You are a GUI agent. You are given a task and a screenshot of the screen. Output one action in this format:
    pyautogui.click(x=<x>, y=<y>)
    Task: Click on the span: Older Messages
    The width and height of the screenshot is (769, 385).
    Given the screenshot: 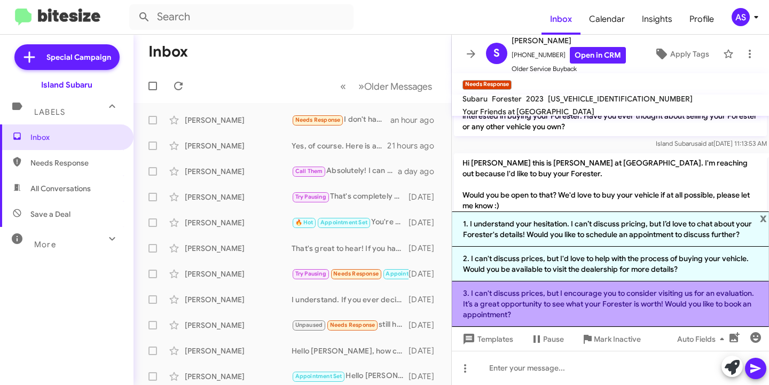 What is the action you would take?
    pyautogui.click(x=398, y=86)
    